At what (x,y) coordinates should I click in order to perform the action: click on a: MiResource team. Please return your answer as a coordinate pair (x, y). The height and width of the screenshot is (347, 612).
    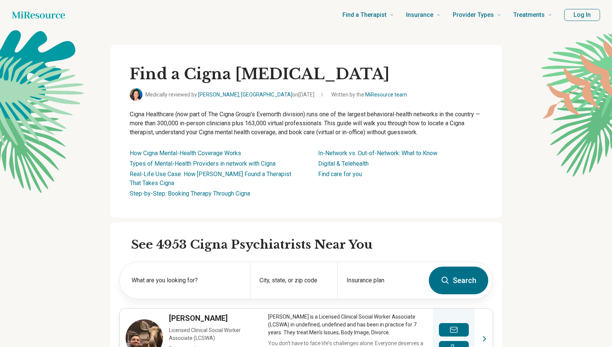
    Looking at the image, I should click on (386, 95).